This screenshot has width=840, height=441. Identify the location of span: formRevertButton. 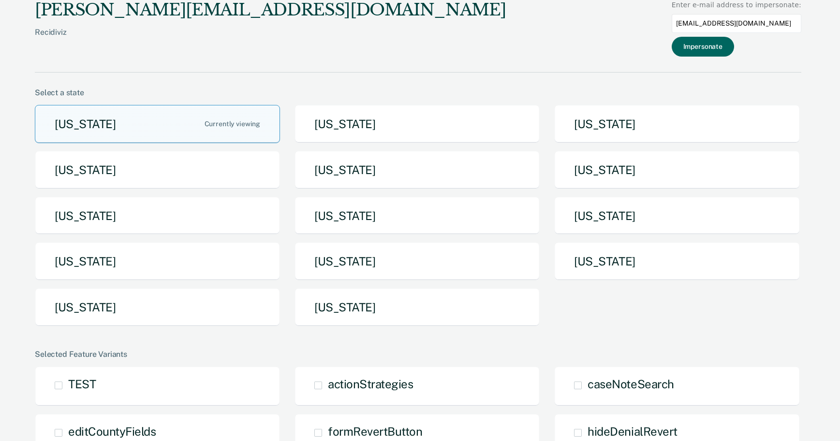
(375, 432).